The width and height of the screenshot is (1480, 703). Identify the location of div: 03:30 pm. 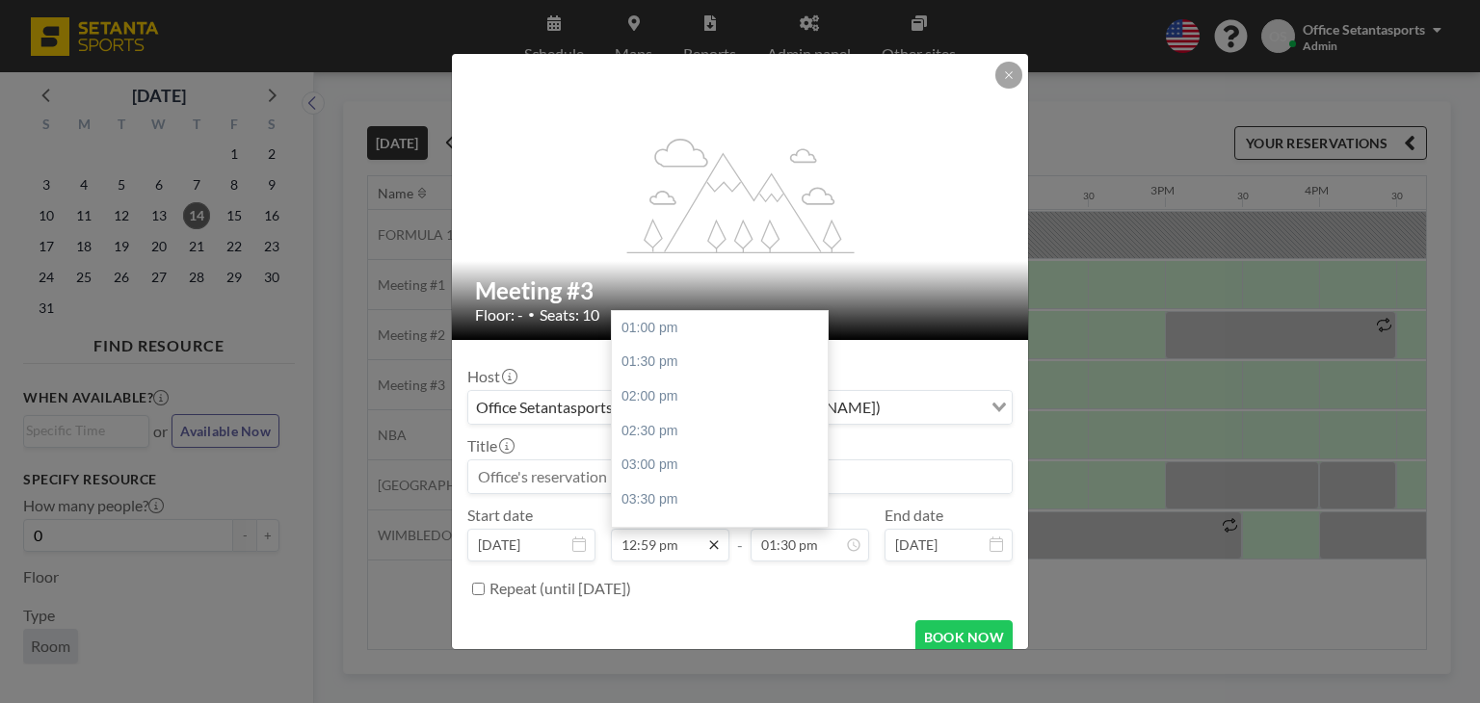
(725, 500).